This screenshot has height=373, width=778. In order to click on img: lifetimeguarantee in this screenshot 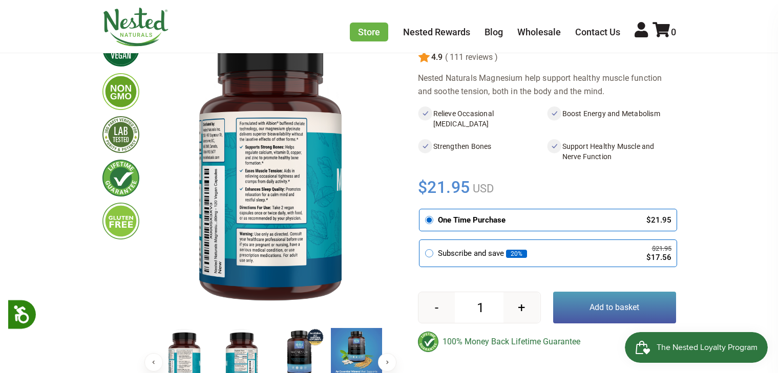, I will do `click(121, 178)`.